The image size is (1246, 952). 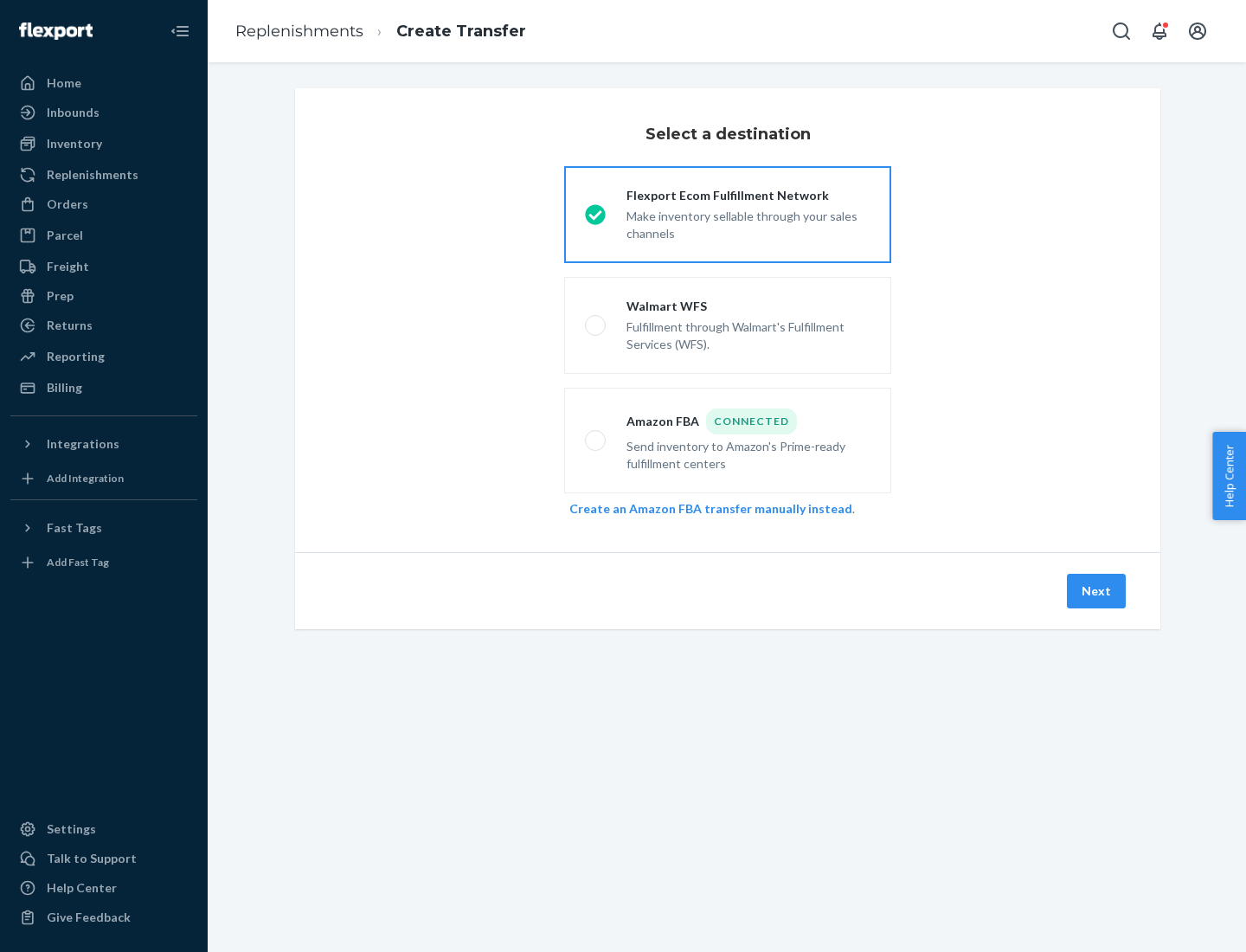 What do you see at coordinates (104, 444) in the screenshot?
I see `button: Integrations` at bounding box center [104, 444].